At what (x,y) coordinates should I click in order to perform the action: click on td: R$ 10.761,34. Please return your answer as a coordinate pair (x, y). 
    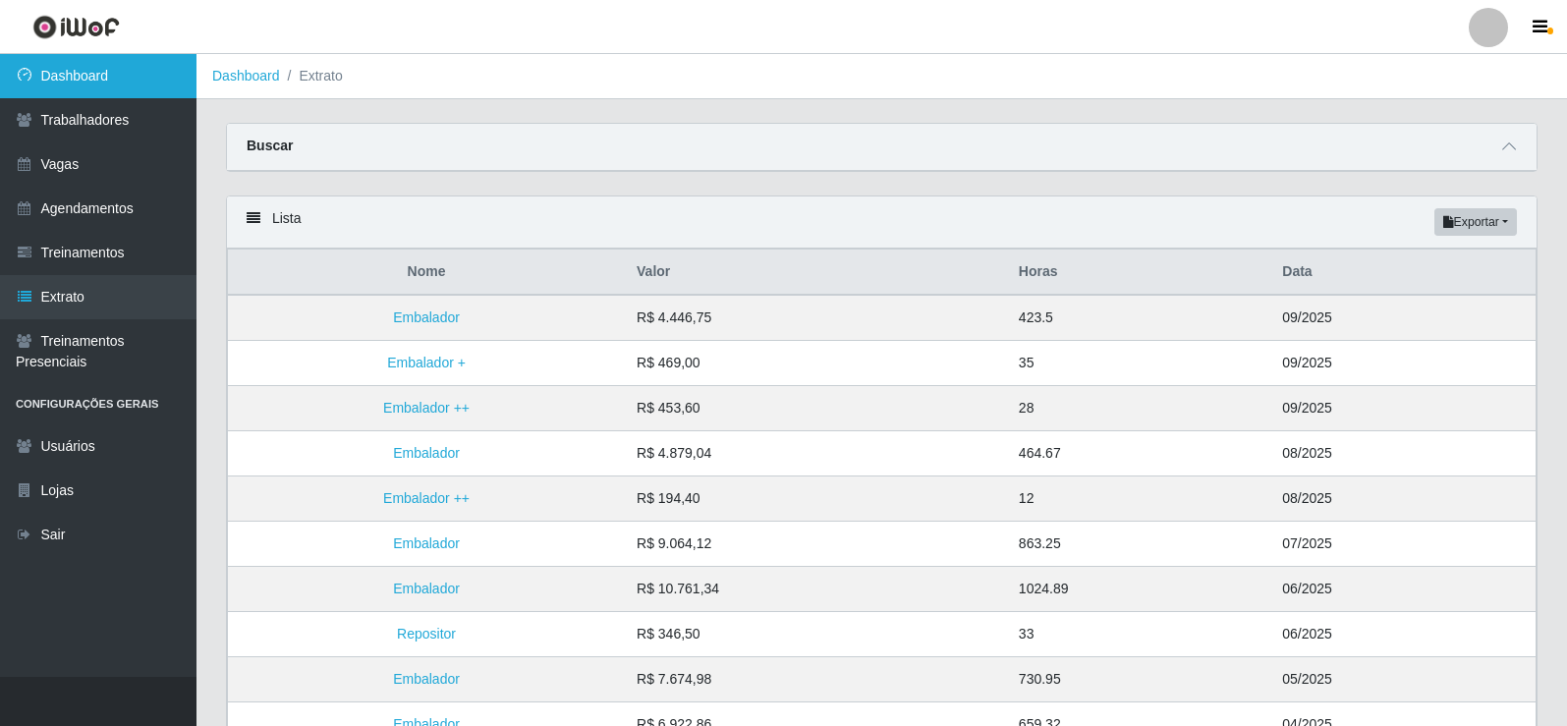
    Looking at the image, I should click on (816, 590).